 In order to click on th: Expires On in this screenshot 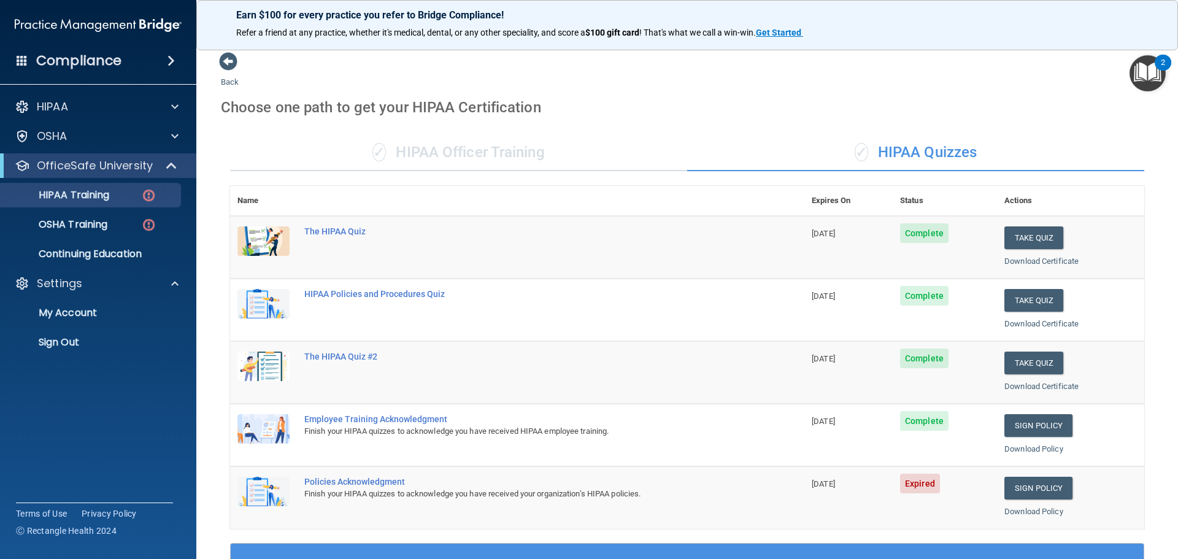, I will do `click(849, 201)`.